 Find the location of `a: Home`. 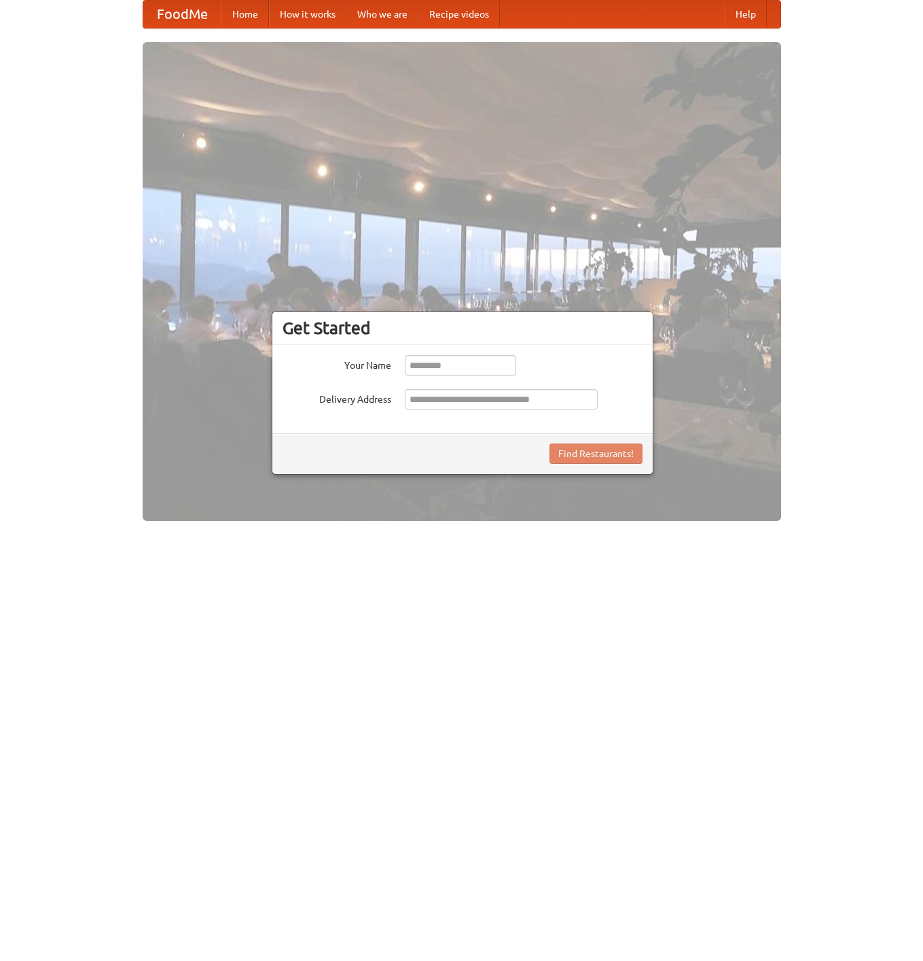

a: Home is located at coordinates (245, 14).